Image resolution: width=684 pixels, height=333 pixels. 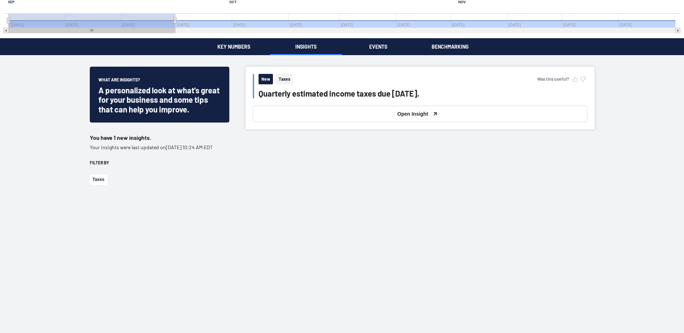 I want to click on div: Filter by, so click(x=159, y=163).